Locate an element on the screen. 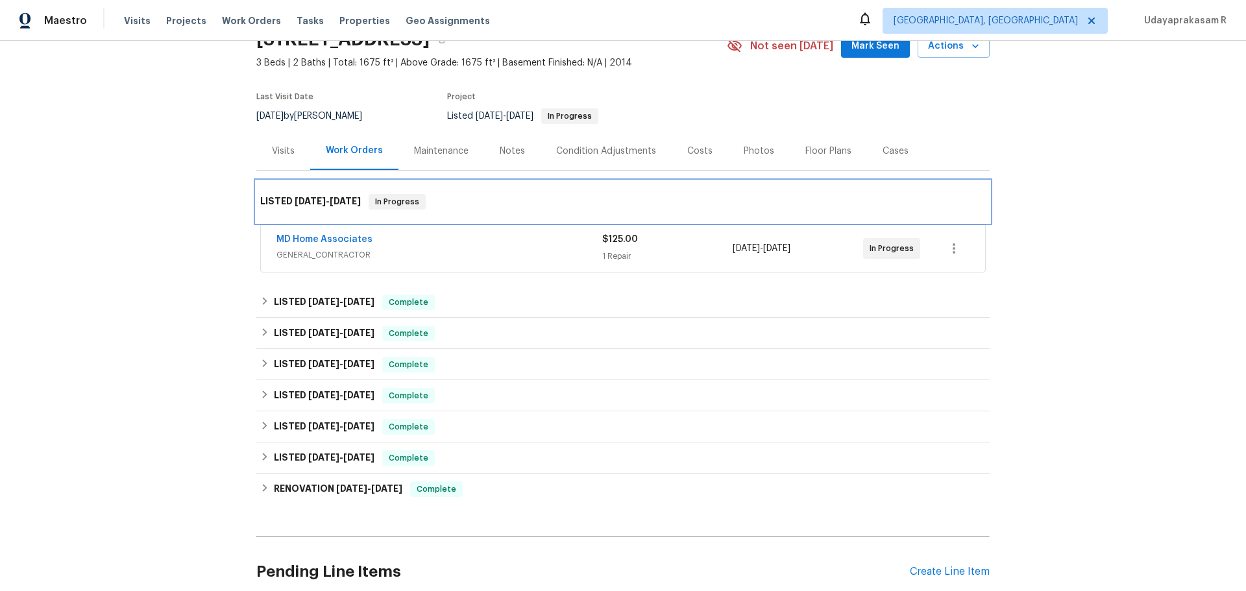 The height and width of the screenshot is (591, 1246). div: Work Orders is located at coordinates (354, 151).